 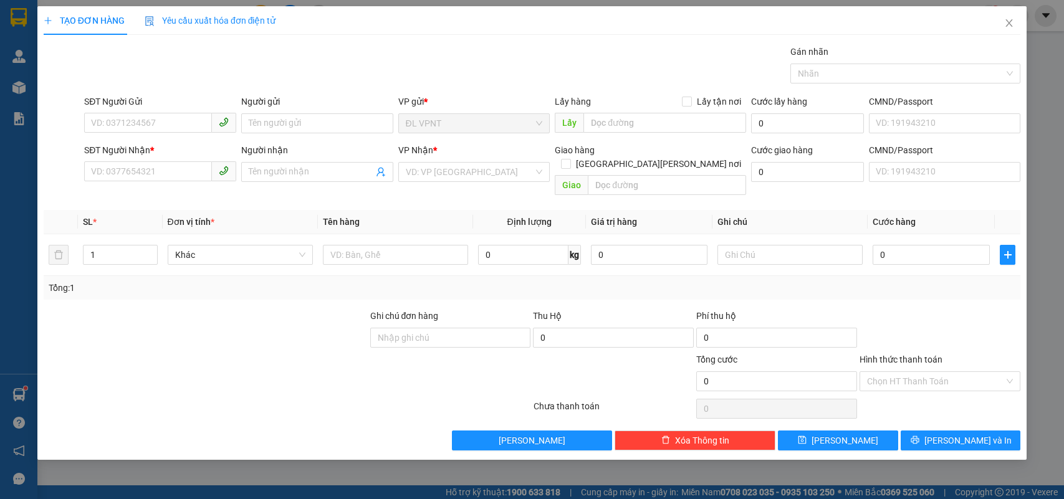 What do you see at coordinates (317, 150) in the screenshot?
I see `div: Người nhận` at bounding box center [317, 150].